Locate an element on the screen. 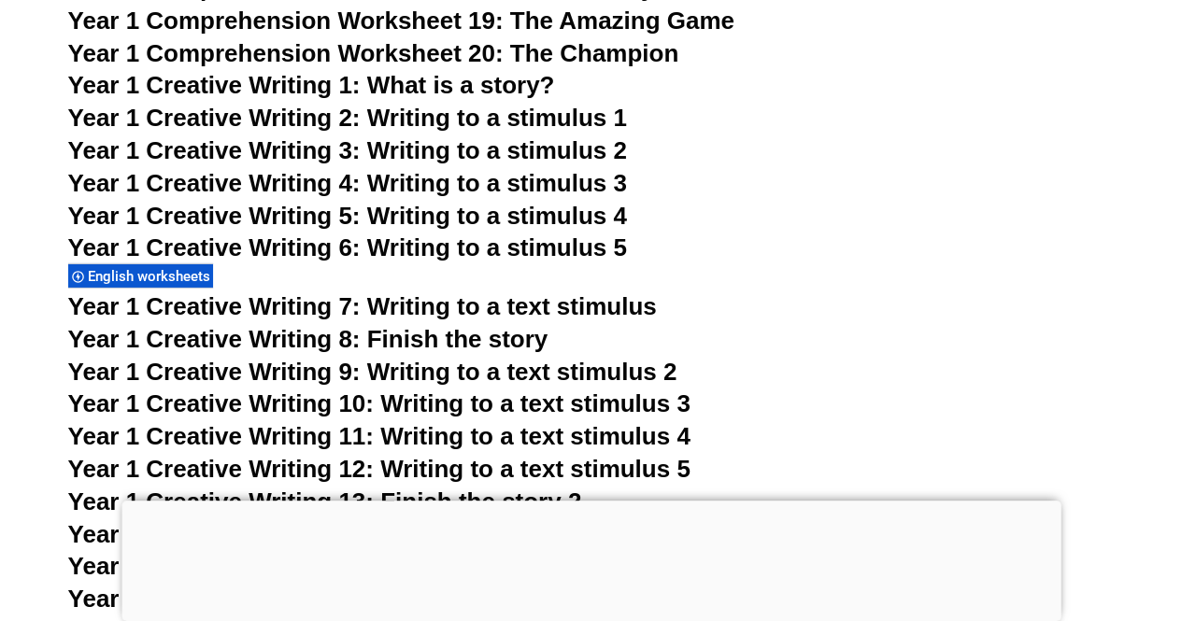  div: English worksheets is located at coordinates (140, 276).